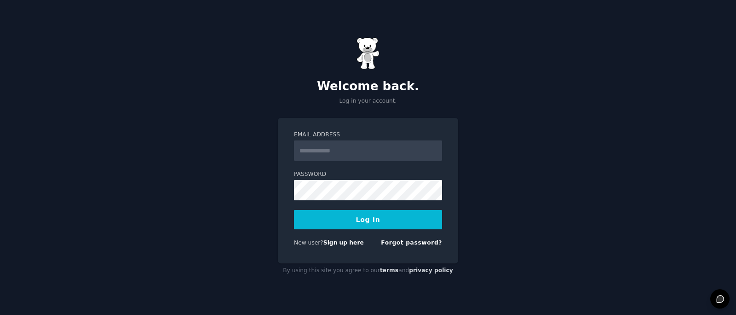  I want to click on a: Sign up here, so click(343, 242).